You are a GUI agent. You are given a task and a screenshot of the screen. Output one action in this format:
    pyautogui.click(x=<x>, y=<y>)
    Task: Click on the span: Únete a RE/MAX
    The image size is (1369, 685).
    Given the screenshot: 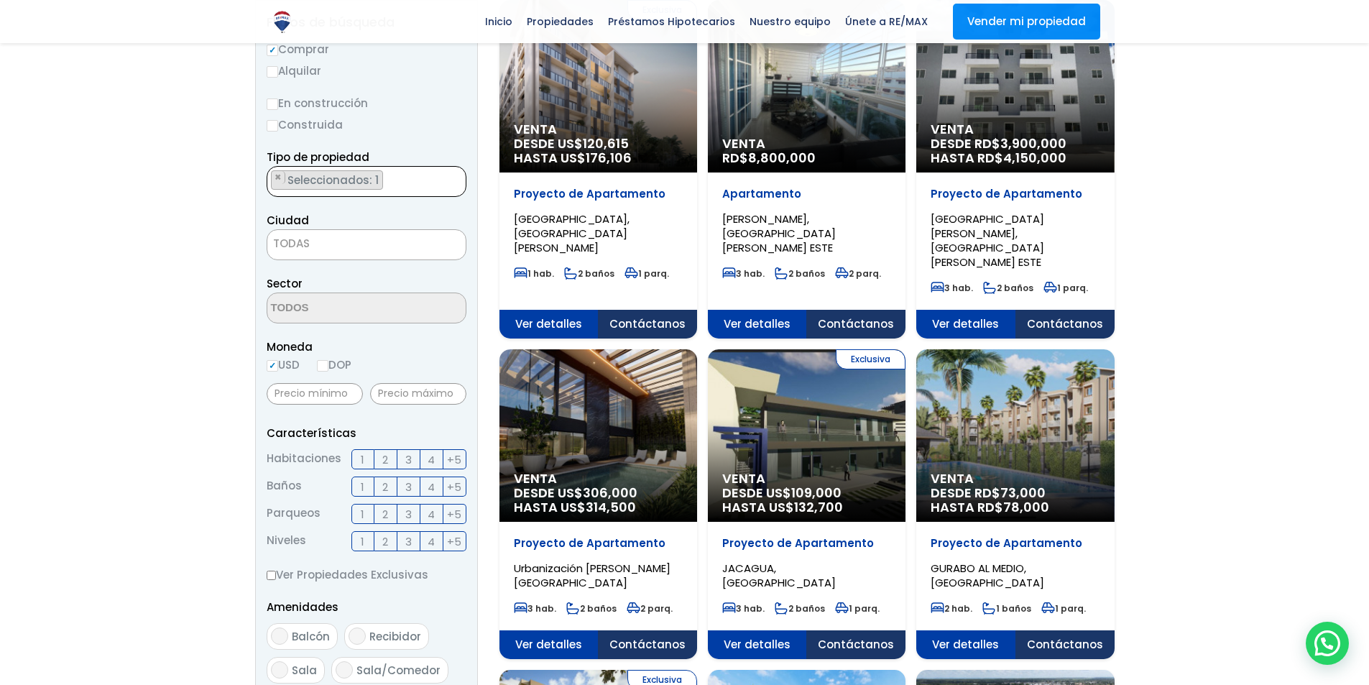 What is the action you would take?
    pyautogui.click(x=886, y=22)
    